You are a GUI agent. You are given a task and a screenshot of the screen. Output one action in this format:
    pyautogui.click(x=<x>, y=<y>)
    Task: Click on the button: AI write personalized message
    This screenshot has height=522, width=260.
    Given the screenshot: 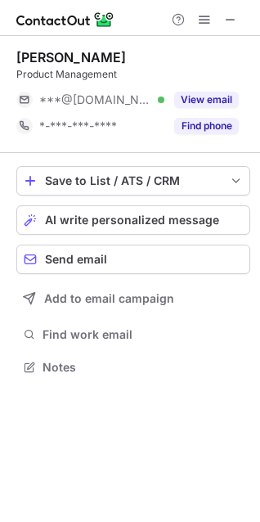 What is the action you would take?
    pyautogui.click(x=133, y=220)
    